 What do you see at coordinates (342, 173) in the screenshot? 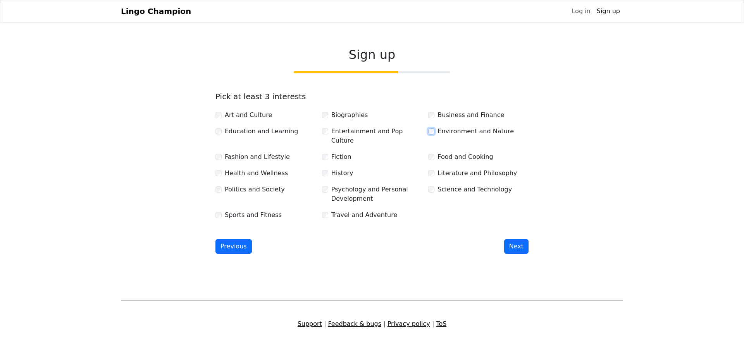
I see `label: History` at bounding box center [342, 173].